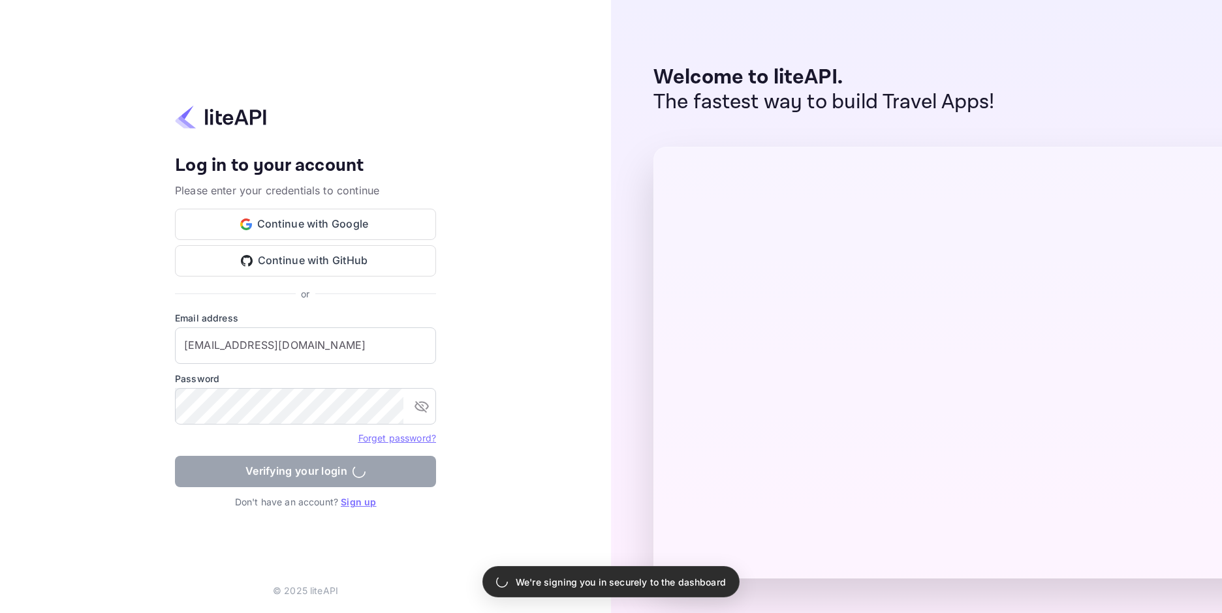 This screenshot has height=613, width=1222. What do you see at coordinates (422, 407) in the screenshot?
I see `button: toggle password visibility` at bounding box center [422, 407].